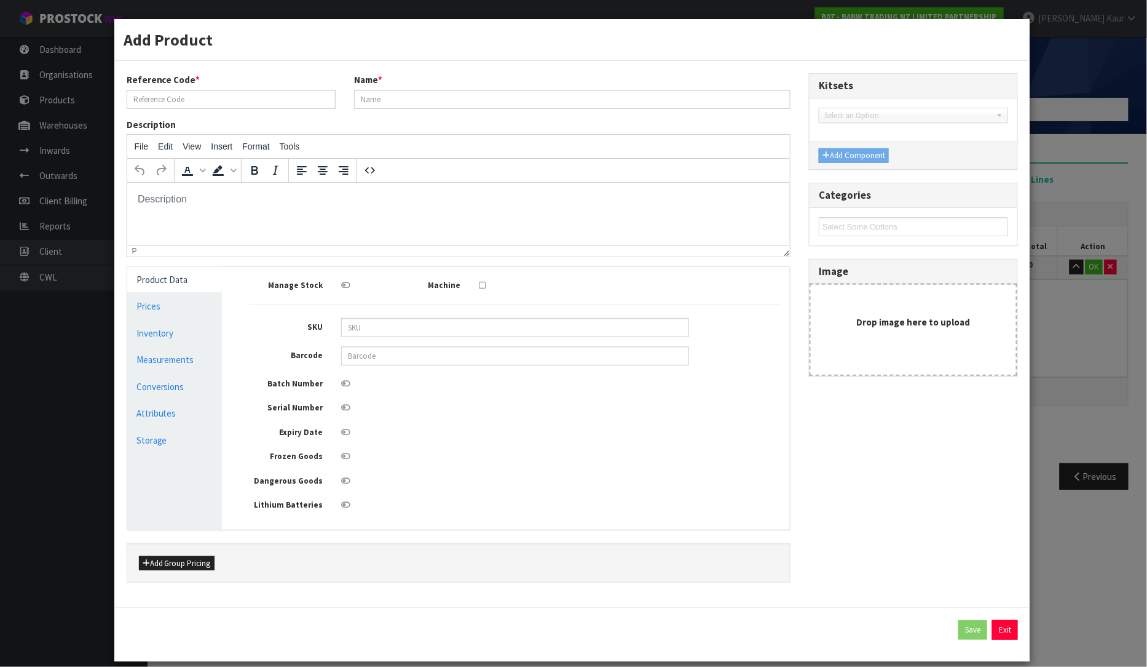 This screenshot has width=1147, height=667. I want to click on button: Italic, so click(275, 170).